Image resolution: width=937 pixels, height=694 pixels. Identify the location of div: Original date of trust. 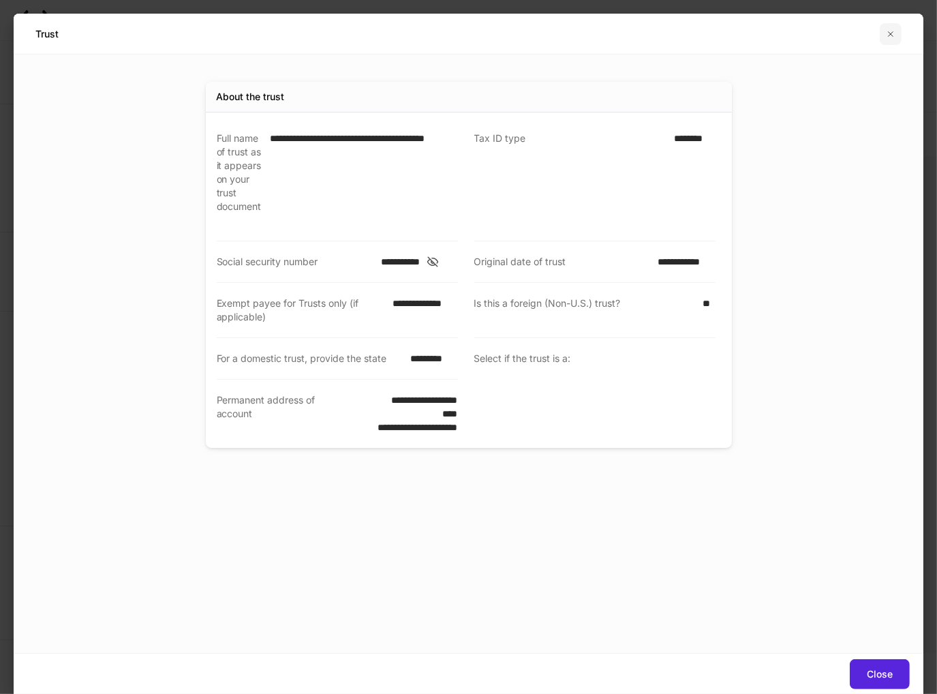
(562, 262).